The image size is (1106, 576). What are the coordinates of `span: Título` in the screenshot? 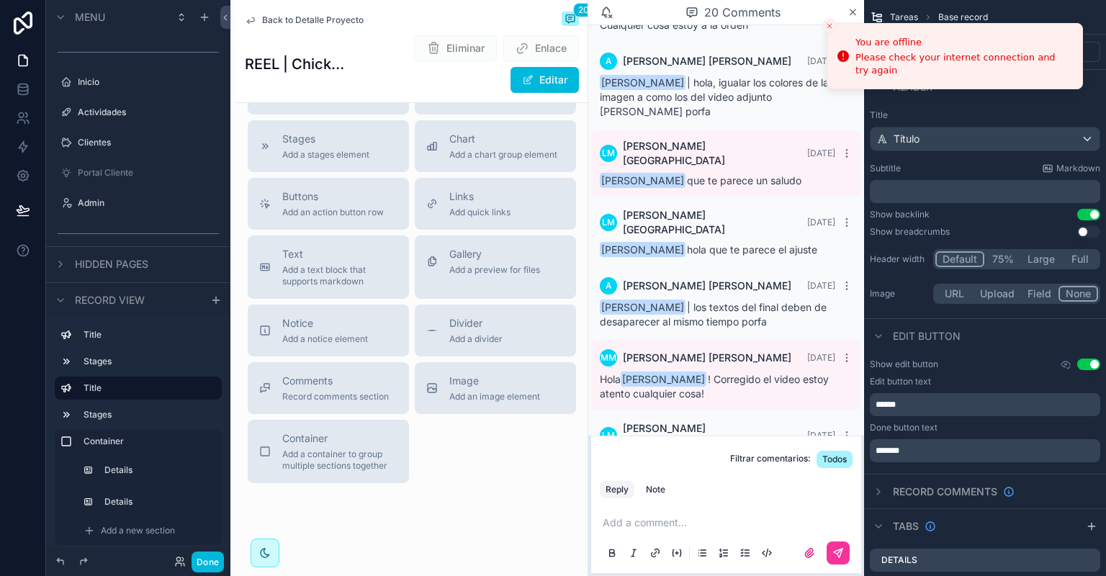 It's located at (906, 139).